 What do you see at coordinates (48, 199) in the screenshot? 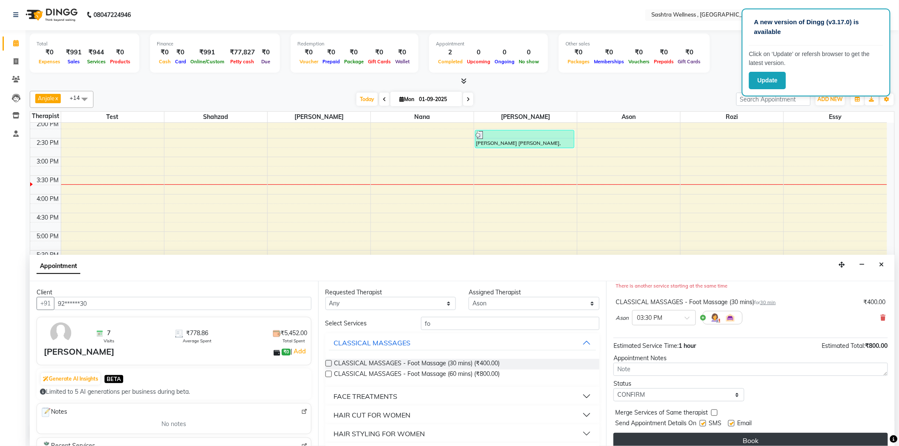
I see `div: 4:00 PM` at bounding box center [48, 199].